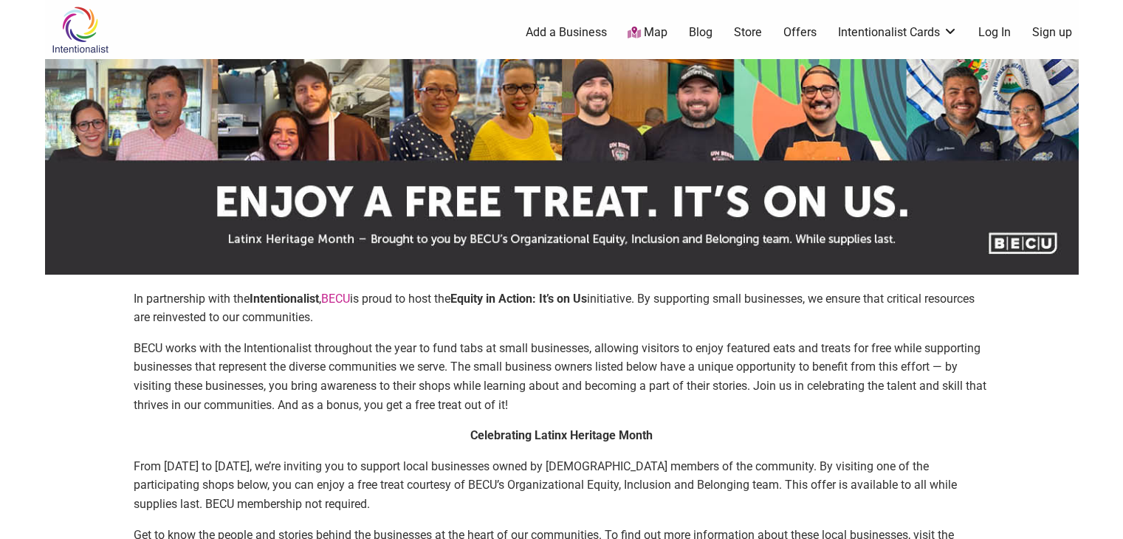 The height and width of the screenshot is (539, 1123). I want to click on a: Store, so click(748, 32).